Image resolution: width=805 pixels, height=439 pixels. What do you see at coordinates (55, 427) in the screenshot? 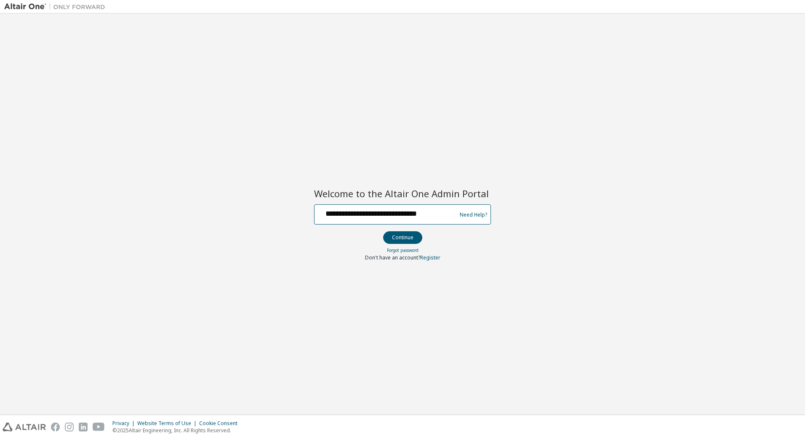
I see `img: facebook.svg` at bounding box center [55, 427].